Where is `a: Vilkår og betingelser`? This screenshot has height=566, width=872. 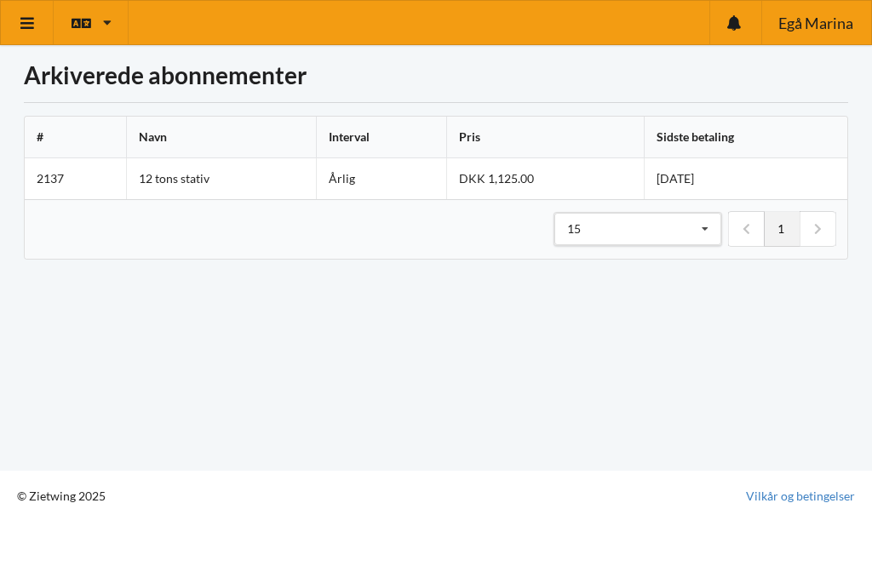
a: Vilkår og betingelser is located at coordinates (801, 497).